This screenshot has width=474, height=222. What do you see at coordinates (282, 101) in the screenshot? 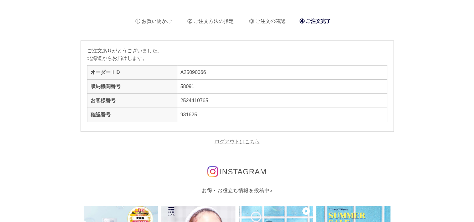
I see `td: 2524410765` at bounding box center [282, 101].